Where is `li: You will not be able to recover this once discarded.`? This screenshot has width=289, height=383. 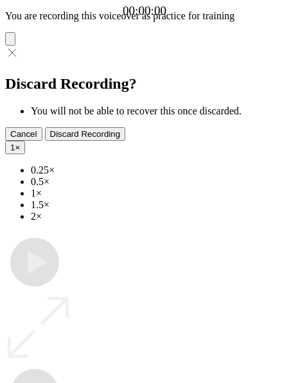 li: You will not be able to recover this once discarded. is located at coordinates (157, 111).